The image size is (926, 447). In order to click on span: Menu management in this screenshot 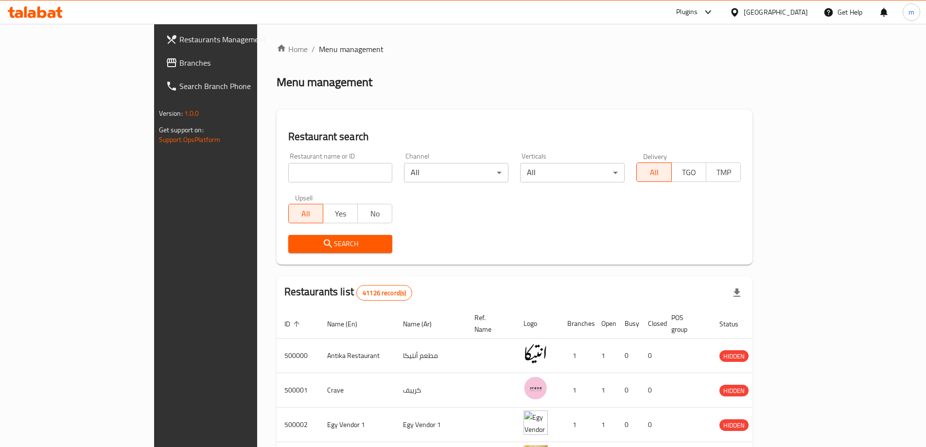, I will do `click(351, 49)`.